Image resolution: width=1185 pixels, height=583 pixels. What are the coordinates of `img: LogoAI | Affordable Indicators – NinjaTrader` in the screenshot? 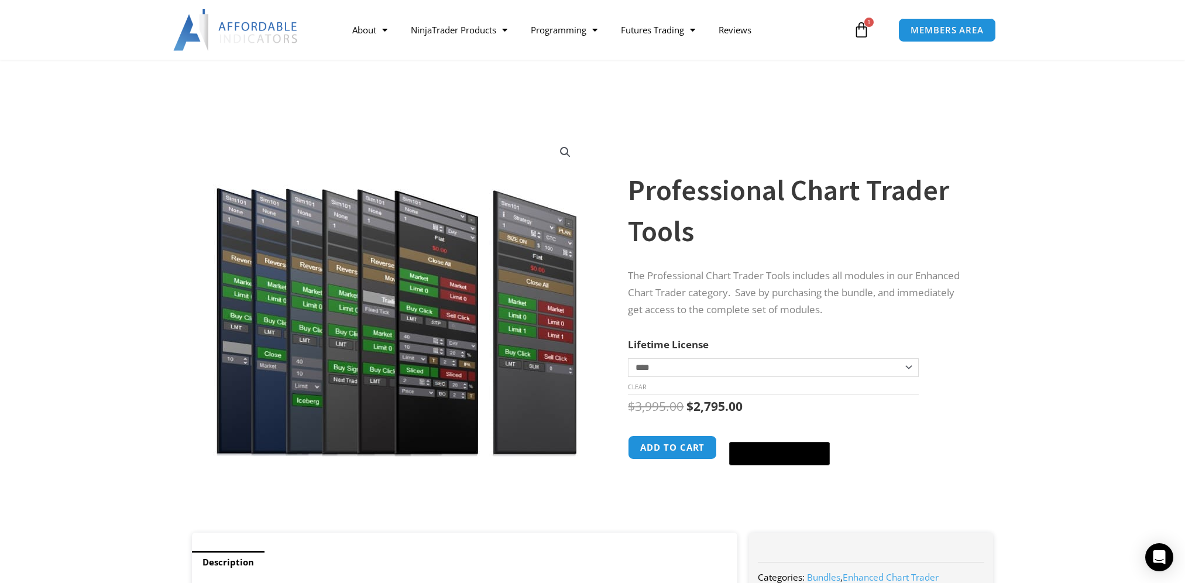 It's located at (236, 30).